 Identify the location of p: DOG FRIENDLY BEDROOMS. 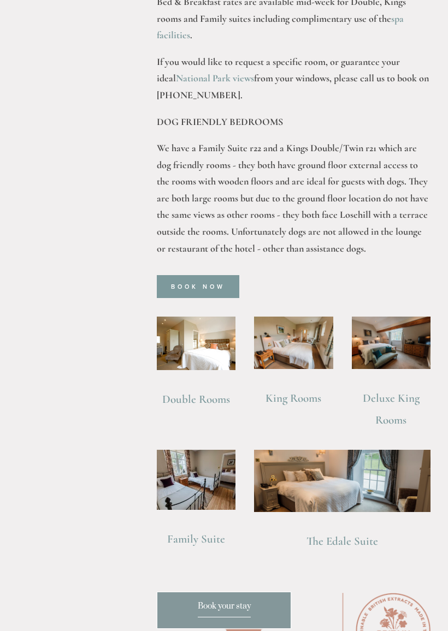
(293, 122).